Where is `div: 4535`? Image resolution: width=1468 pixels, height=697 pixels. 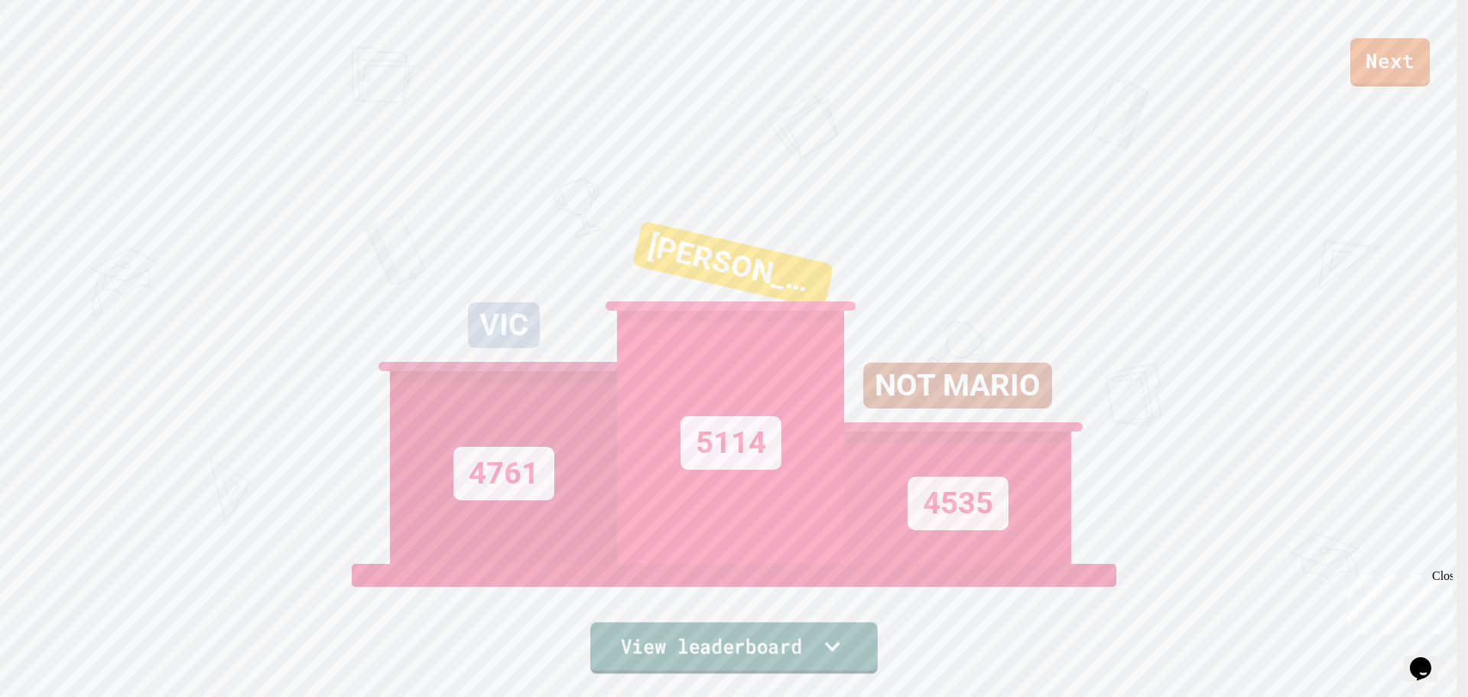 div: 4535 is located at coordinates (958, 503).